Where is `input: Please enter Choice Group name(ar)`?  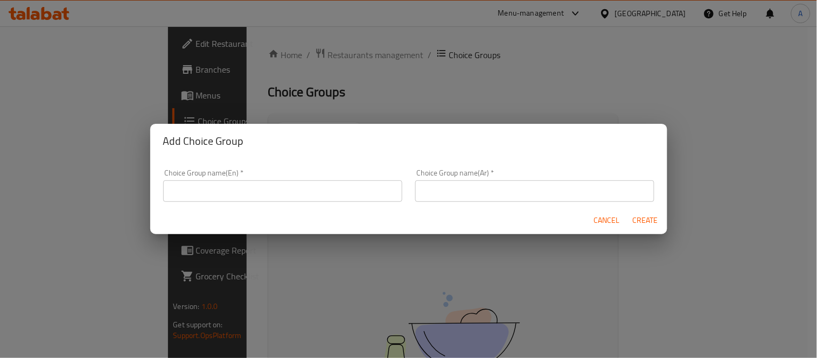 input: Please enter Choice Group name(ar) is located at coordinates (535, 191).